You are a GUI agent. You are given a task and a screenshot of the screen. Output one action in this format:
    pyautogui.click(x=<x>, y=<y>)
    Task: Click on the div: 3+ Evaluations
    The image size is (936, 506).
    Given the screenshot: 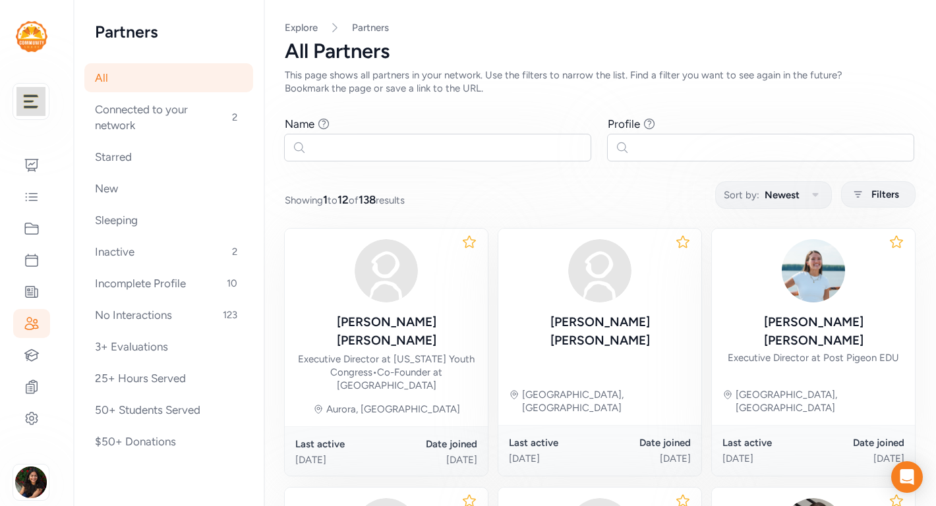 What is the action you would take?
    pyautogui.click(x=169, y=347)
    